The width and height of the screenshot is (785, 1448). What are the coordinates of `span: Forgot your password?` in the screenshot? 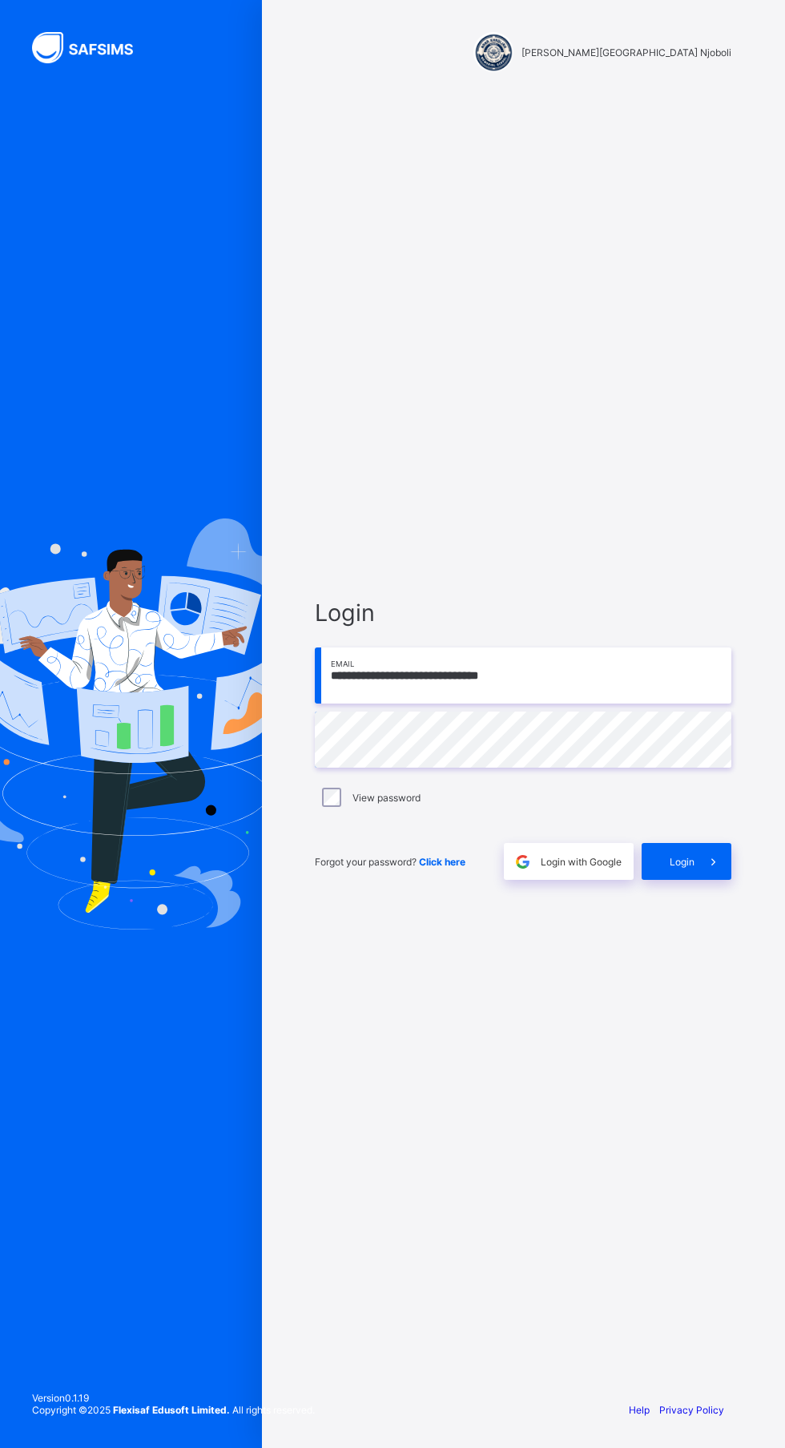 It's located at (390, 861).